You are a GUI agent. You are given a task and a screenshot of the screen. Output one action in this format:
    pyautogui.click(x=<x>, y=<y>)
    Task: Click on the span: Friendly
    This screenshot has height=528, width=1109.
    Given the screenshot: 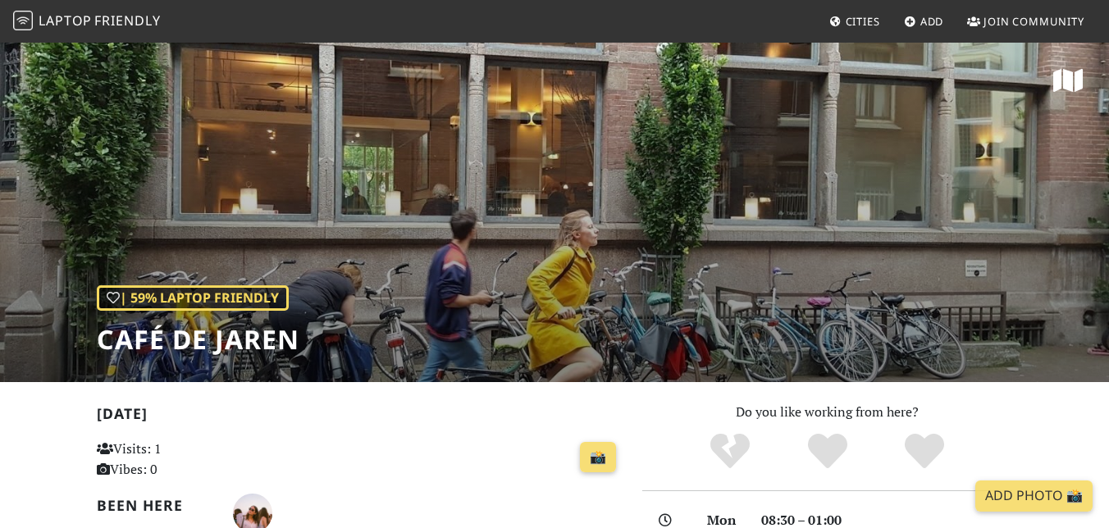 What is the action you would take?
    pyautogui.click(x=127, y=21)
    